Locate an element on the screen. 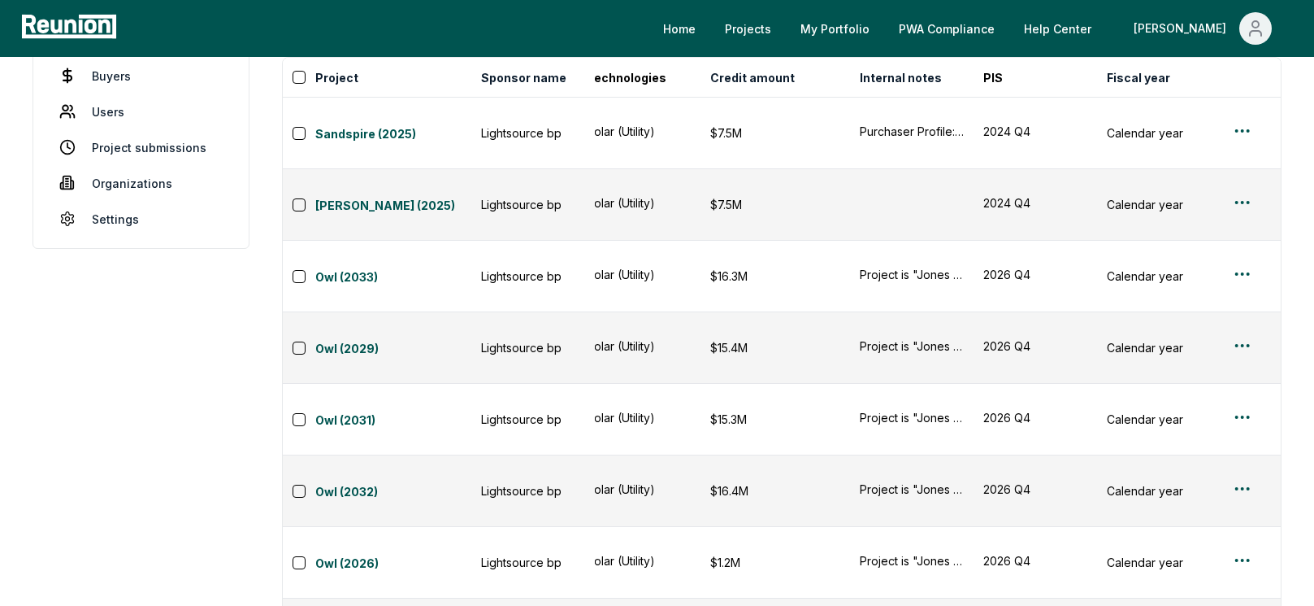 This screenshot has height=606, width=1314. a: Users is located at coordinates (141, 111).